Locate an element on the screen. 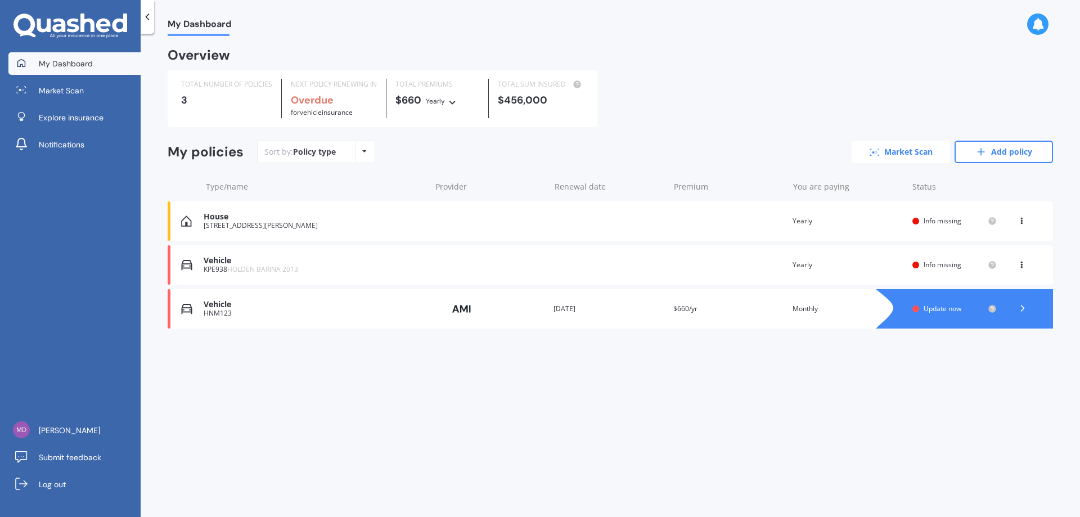 This screenshot has height=517, width=1080. div: HNM123 is located at coordinates (314, 313).